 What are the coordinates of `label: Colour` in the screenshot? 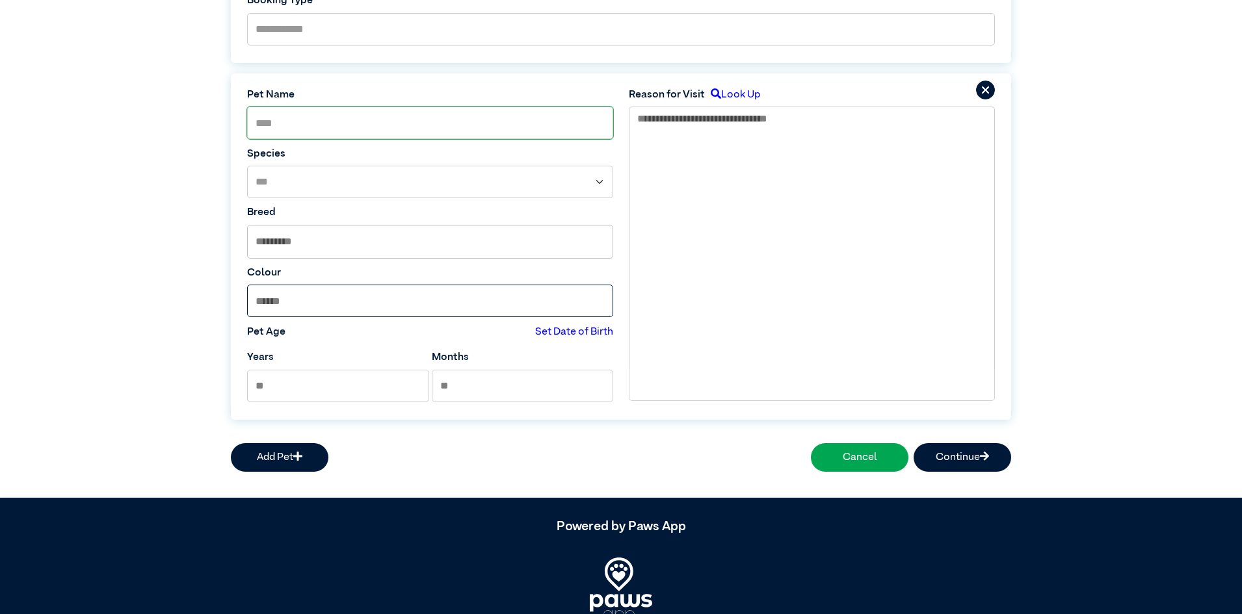 It's located at (430, 273).